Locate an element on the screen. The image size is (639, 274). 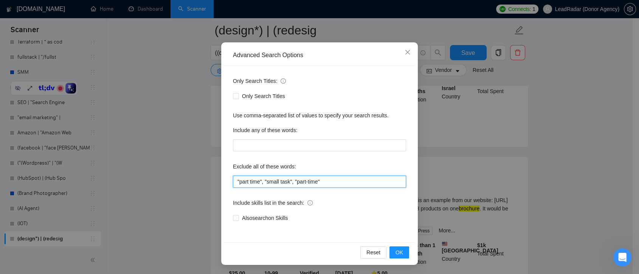
label: Exclude all of these words: is located at coordinates (264, 166).